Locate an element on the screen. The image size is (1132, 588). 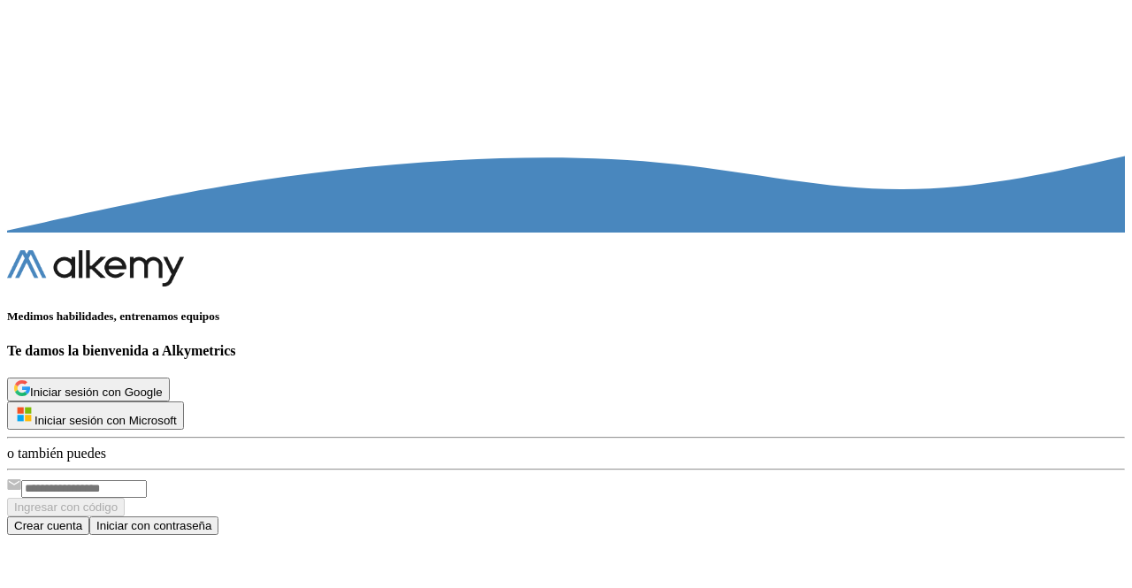
h5: Medimos habilidades, entrenamos equipos is located at coordinates (566, 317).